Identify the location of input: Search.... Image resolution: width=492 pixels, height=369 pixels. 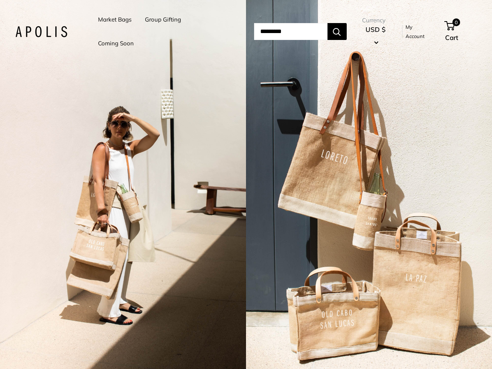
(290, 31).